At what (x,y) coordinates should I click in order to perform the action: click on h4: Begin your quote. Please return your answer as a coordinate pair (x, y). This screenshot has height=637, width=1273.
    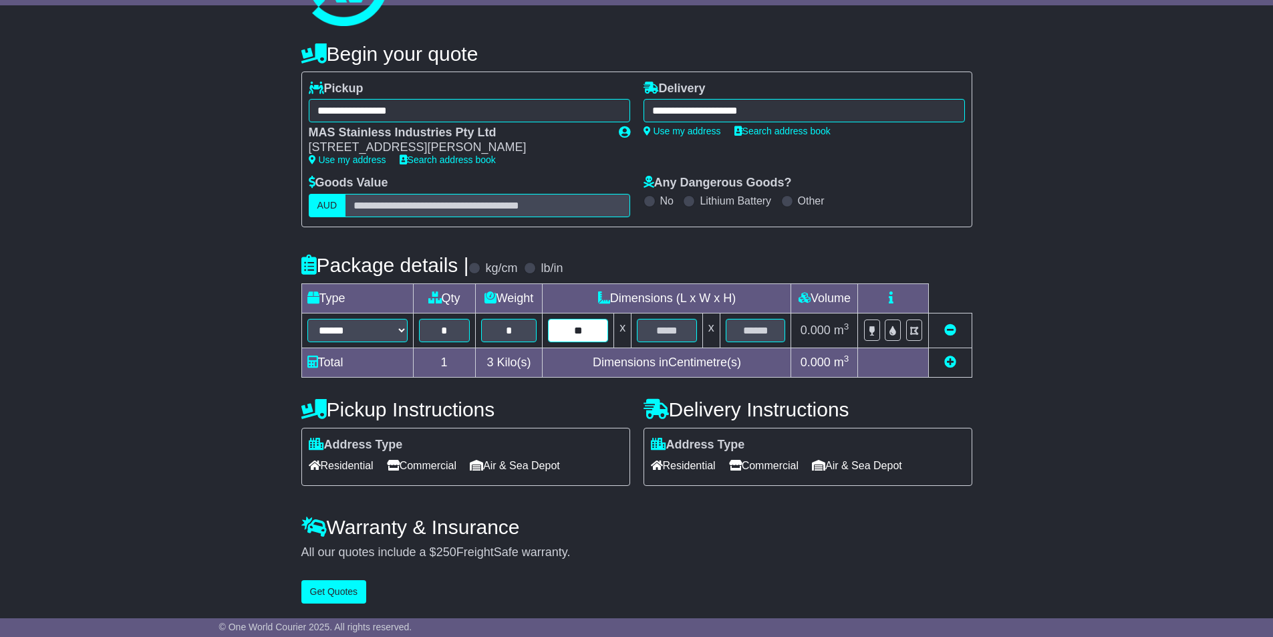
    Looking at the image, I should click on (637, 53).